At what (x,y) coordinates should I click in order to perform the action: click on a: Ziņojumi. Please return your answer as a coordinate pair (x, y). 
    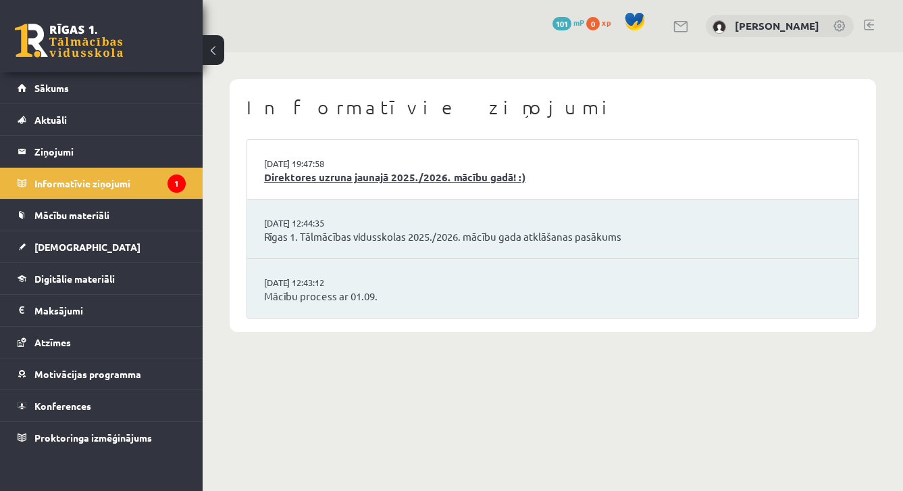
    Looking at the image, I should click on (101, 151).